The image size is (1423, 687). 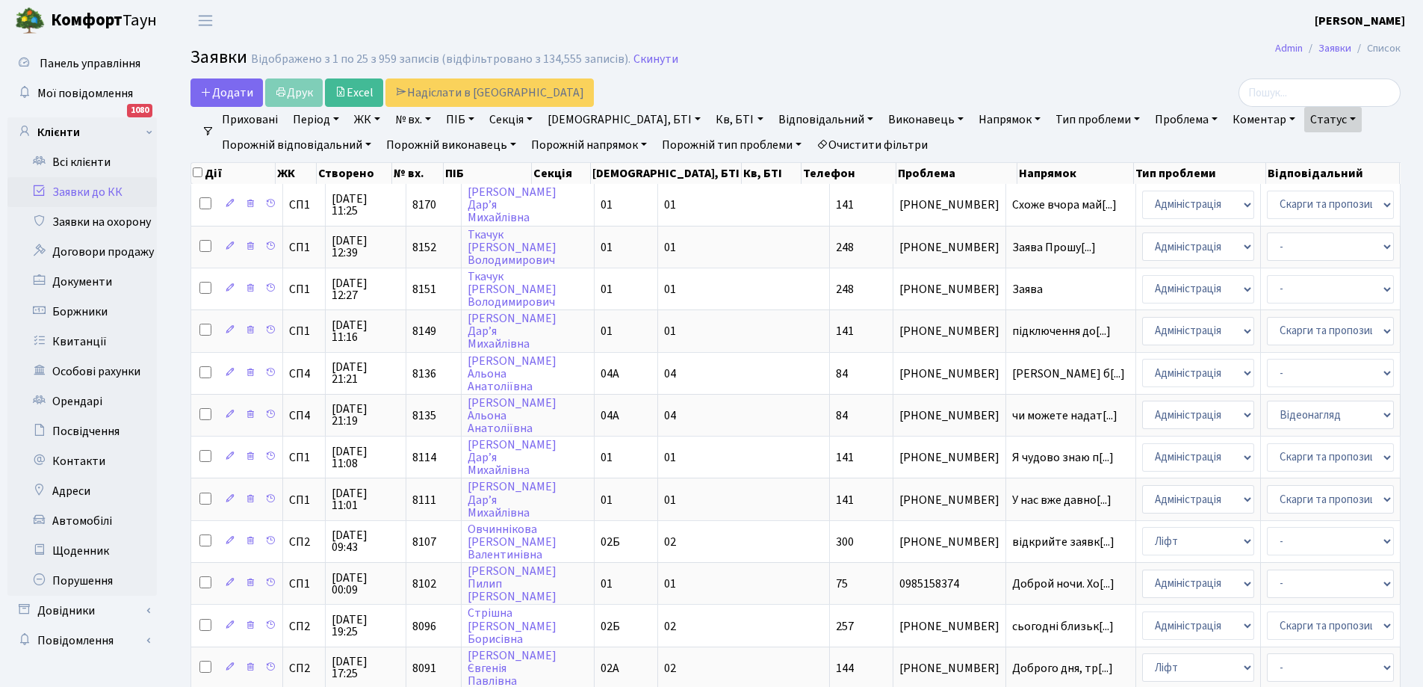 What do you see at coordinates (845, 626) in the screenshot?
I see `span: 257` at bounding box center [845, 626].